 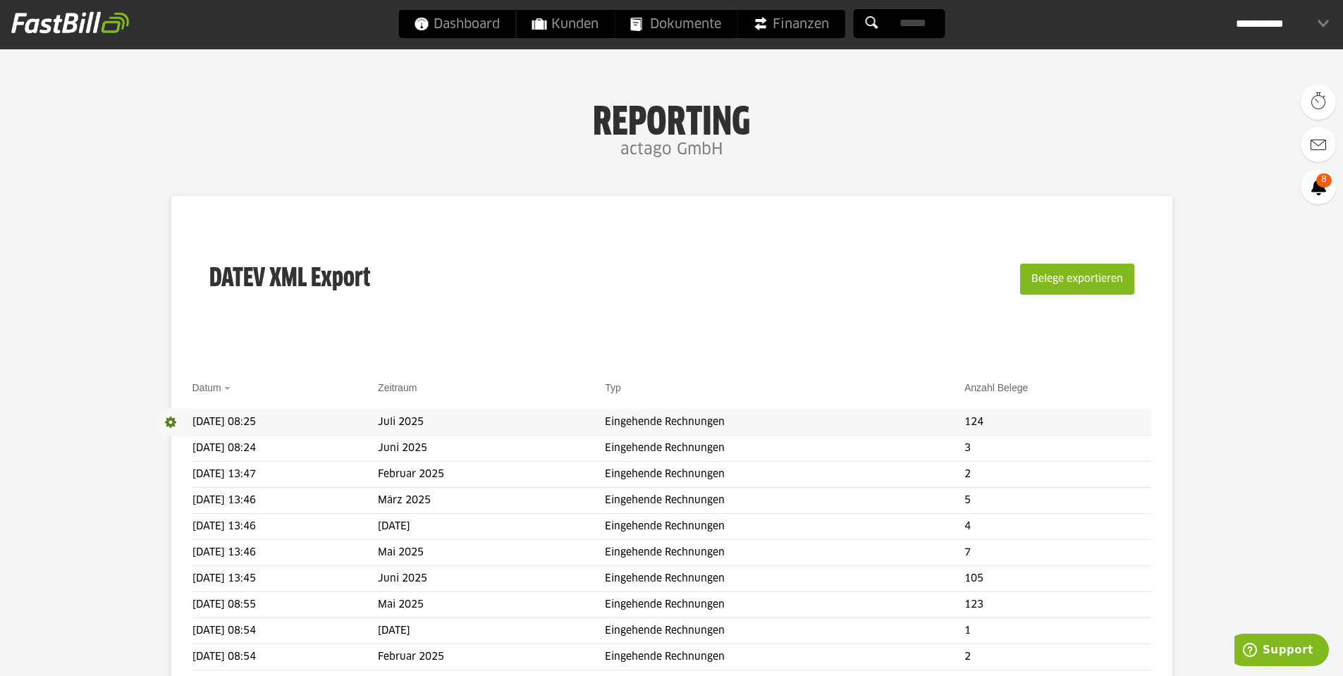 What do you see at coordinates (1057, 500) in the screenshot?
I see `td: 5` at bounding box center [1057, 500].